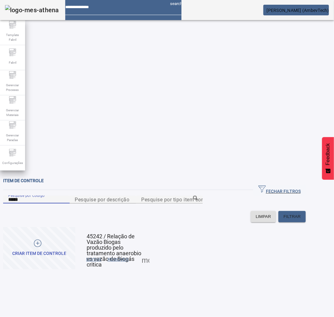 This screenshot has width=334, height=317. Describe the element at coordinates (178, 199) in the screenshot. I see `mat-label: Pesquise por tipo item controle` at that location.